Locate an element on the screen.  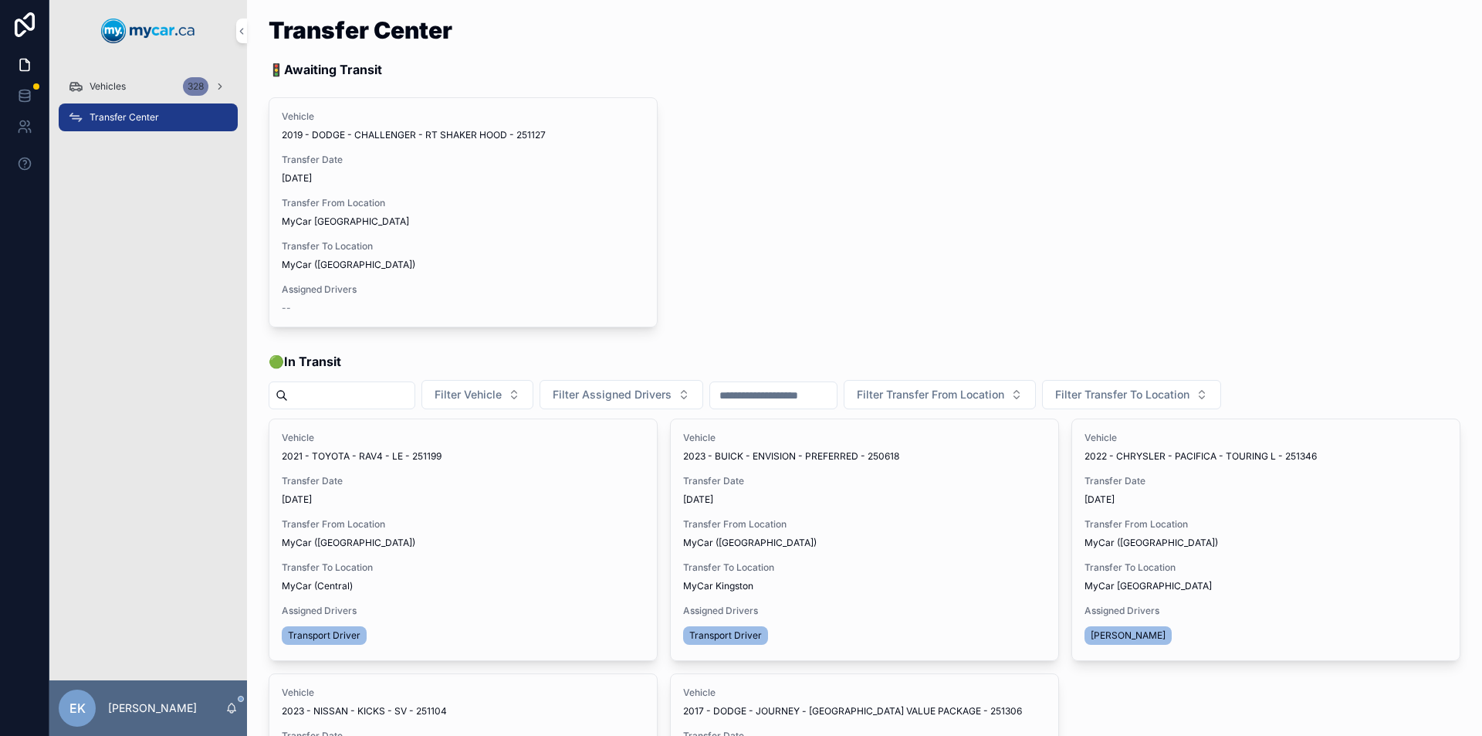
span: MyCar (Central) is located at coordinates (317, 586).